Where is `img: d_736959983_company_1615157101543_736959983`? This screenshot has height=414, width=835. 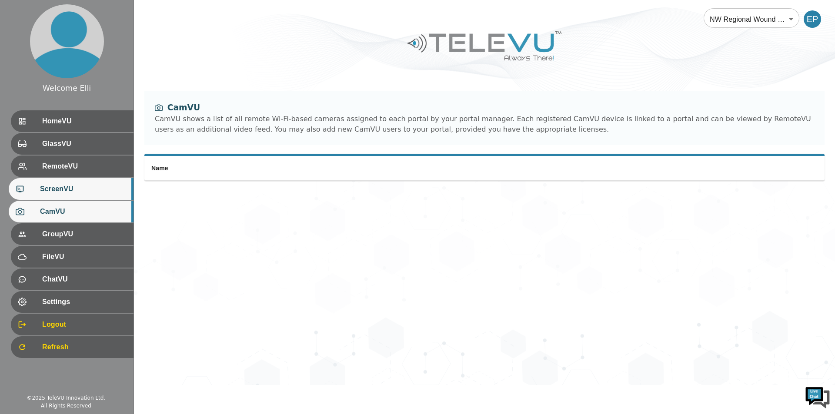 img: d_736959983_company_1615157101543_736959983 is located at coordinates (26, 51).